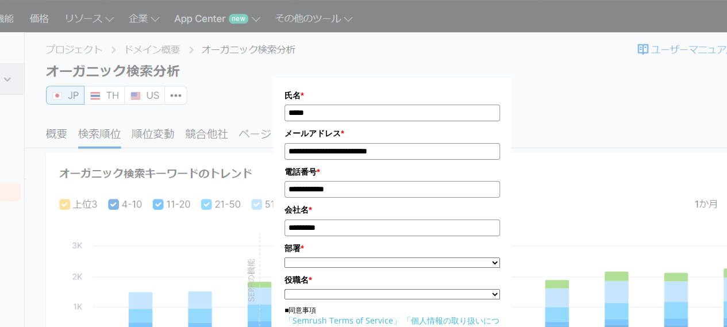  What do you see at coordinates (392, 210) in the screenshot?
I see `label: 会社名` at bounding box center [392, 210].